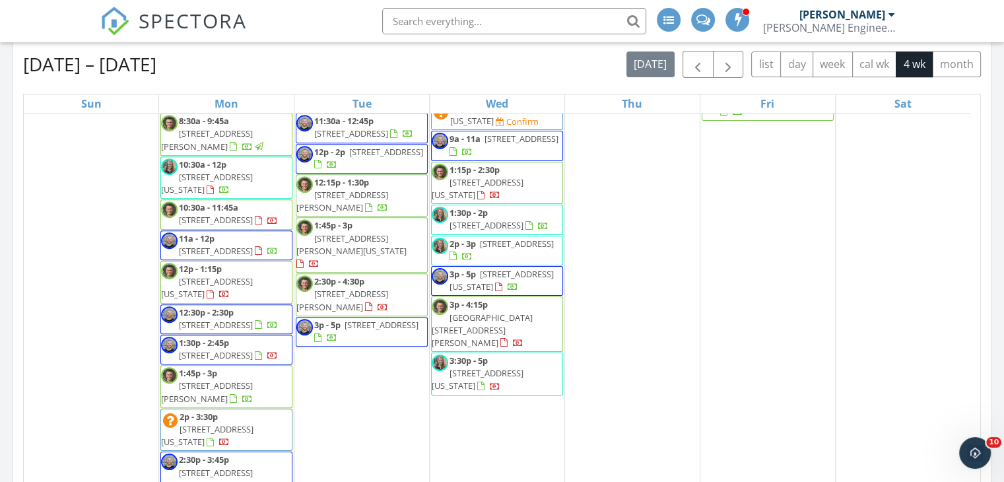  I want to click on a: Saturday, so click(903, 104).